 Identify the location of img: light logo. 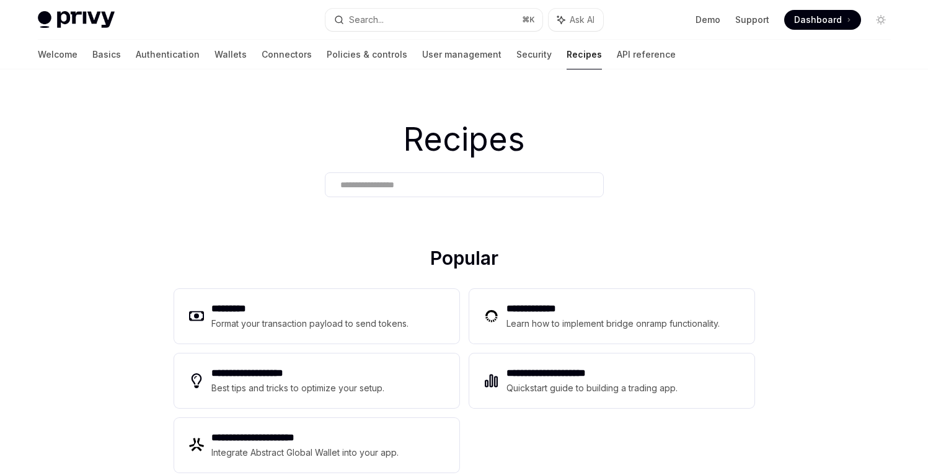
(76, 20).